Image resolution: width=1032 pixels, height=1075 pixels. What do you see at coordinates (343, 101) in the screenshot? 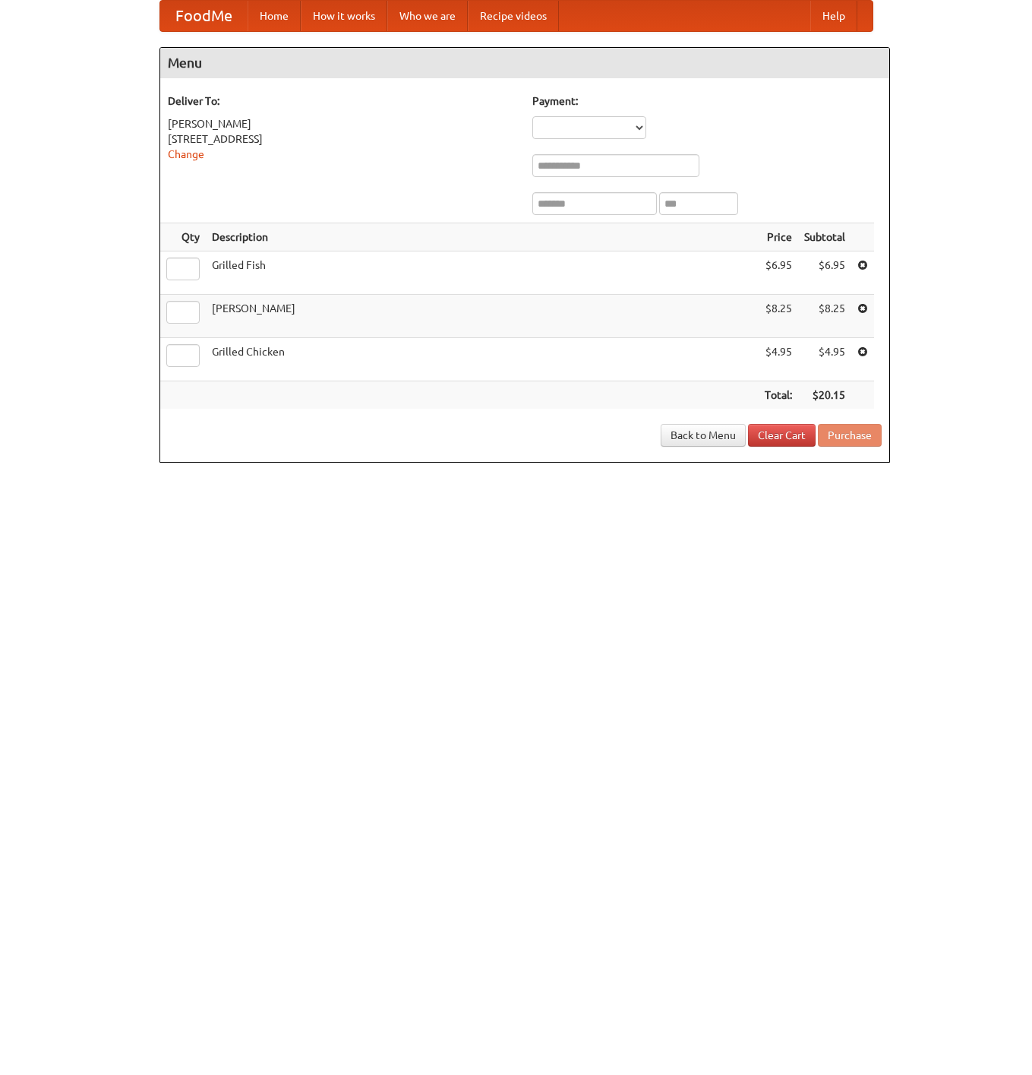
I see `h5: Deliver To:` at bounding box center [343, 101].